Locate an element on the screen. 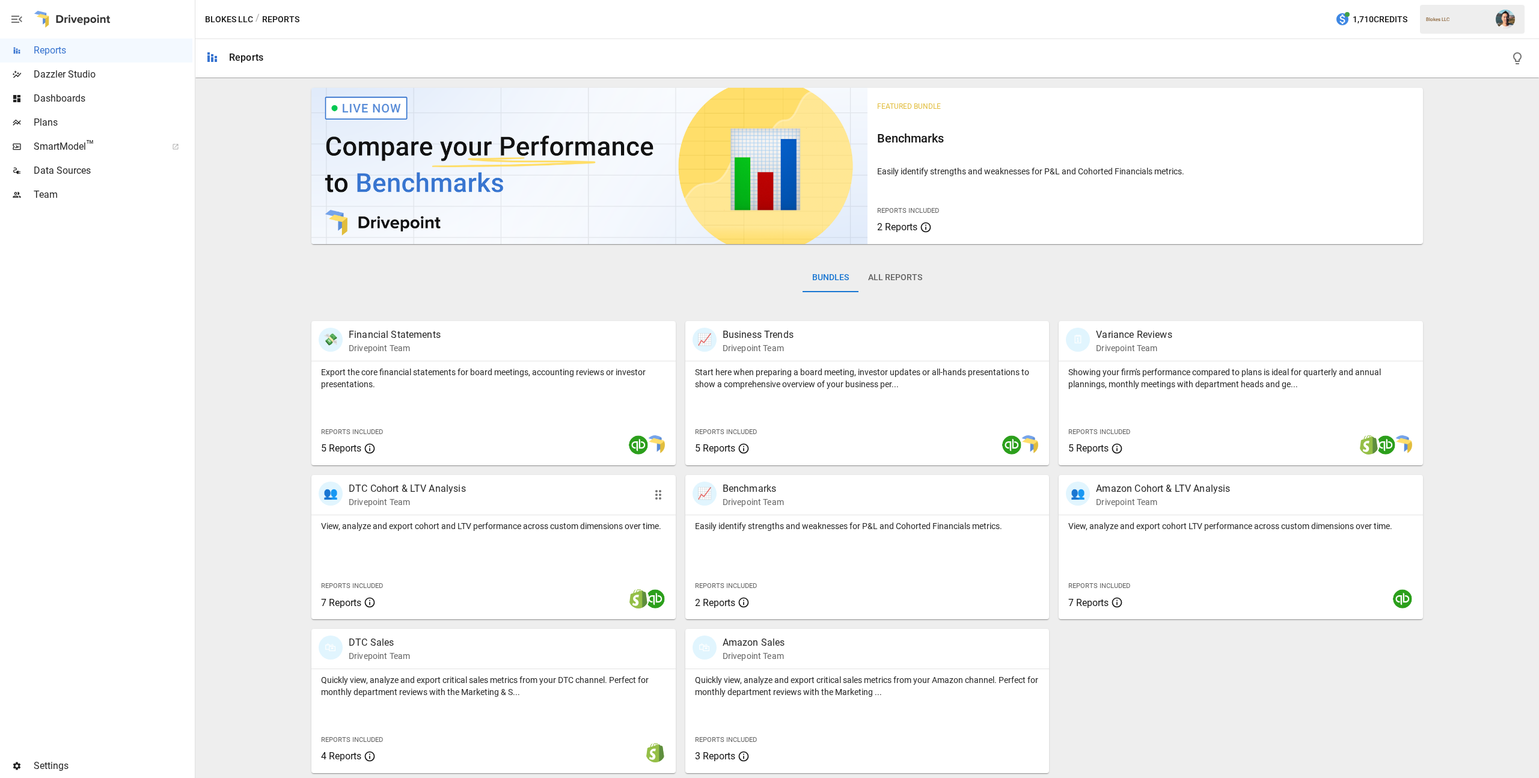 Image resolution: width=1539 pixels, height=778 pixels. button: Bundles is located at coordinates (830, 278).